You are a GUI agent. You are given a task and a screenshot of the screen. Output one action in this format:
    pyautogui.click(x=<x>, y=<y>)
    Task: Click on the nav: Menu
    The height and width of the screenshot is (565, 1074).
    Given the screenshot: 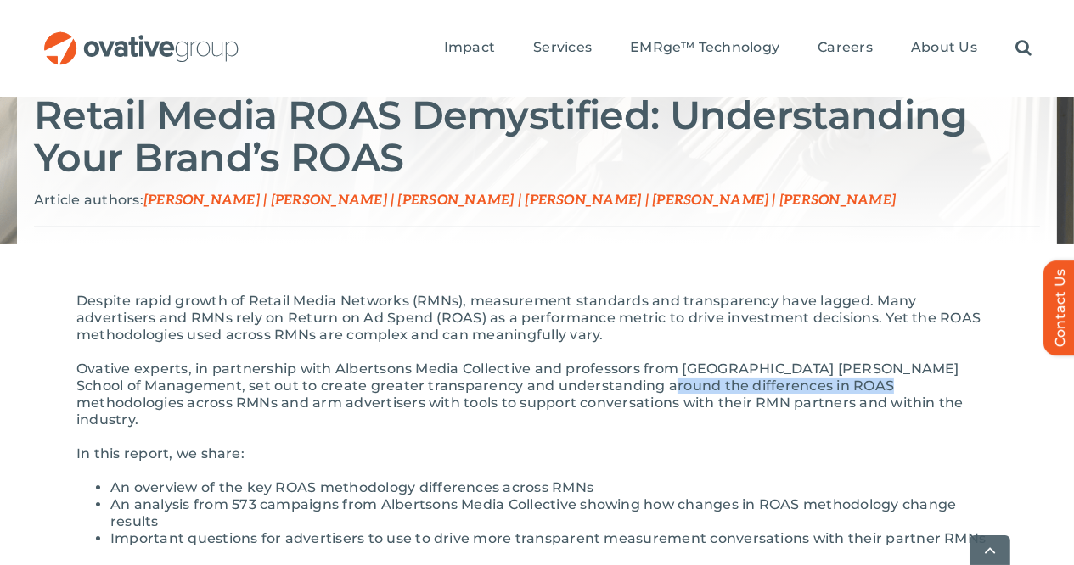 What is the action you would take?
    pyautogui.click(x=738, y=48)
    